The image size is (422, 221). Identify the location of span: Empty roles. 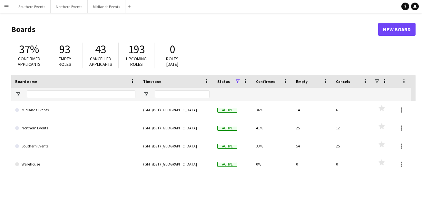
(65, 61).